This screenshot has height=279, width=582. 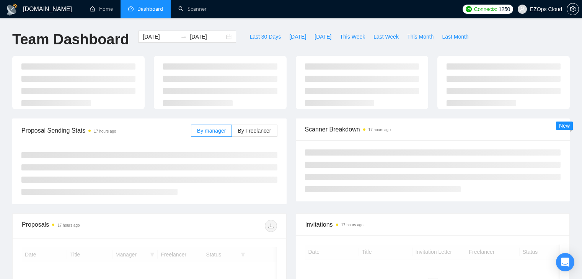 What do you see at coordinates (193, 9) in the screenshot?
I see `a: searchScanner` at bounding box center [193, 9].